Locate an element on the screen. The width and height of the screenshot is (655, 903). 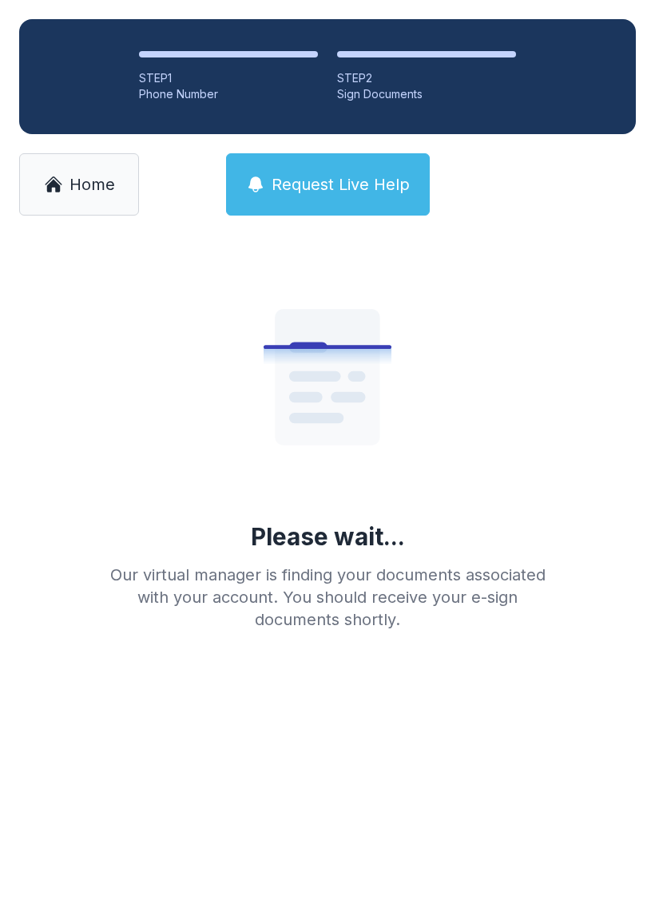
div: Our virtual manager is finding your documents associated with your account. You should receive yo... is located at coordinates (327, 597).